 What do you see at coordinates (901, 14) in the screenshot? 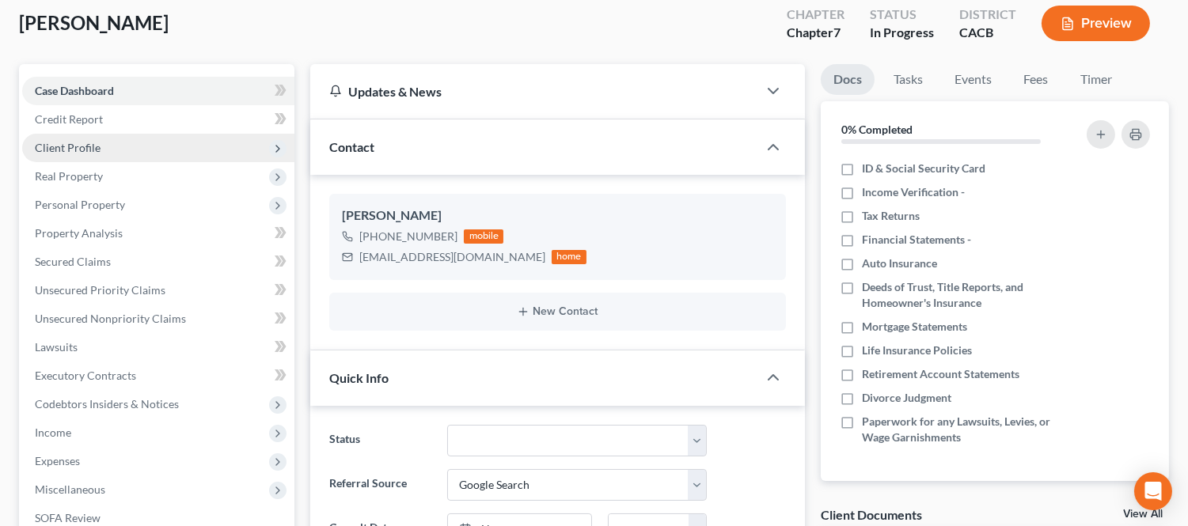
I see `div: Status` at bounding box center [901, 14].